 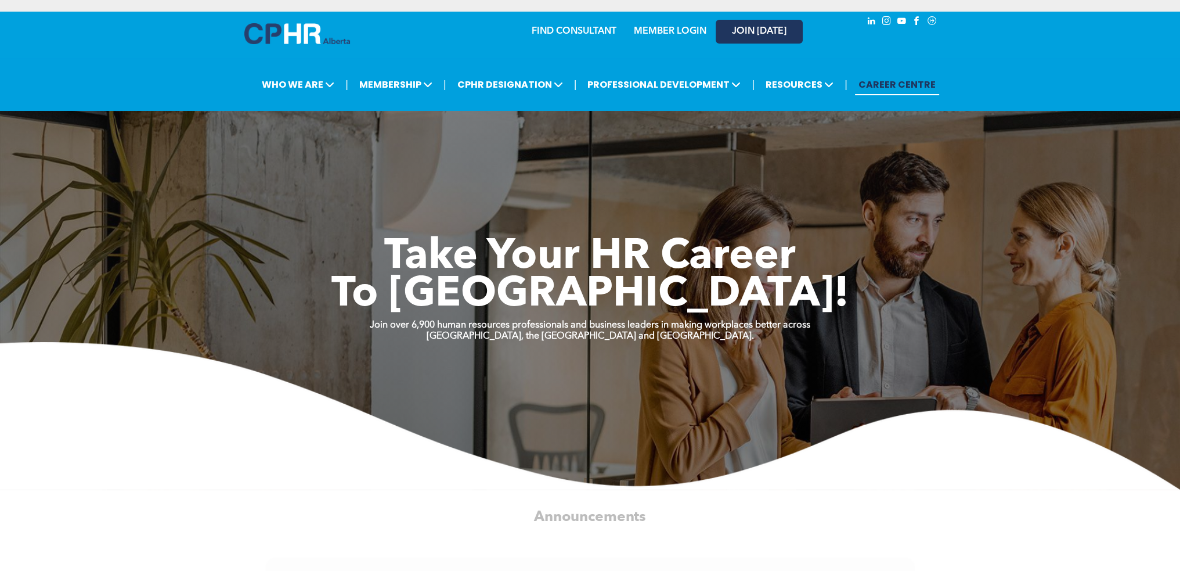 What do you see at coordinates (590, 325) in the screenshot?
I see `strong: Join over 6,900 human resources professionals and business leaders in making workplaces better ac...` at bounding box center [590, 325].